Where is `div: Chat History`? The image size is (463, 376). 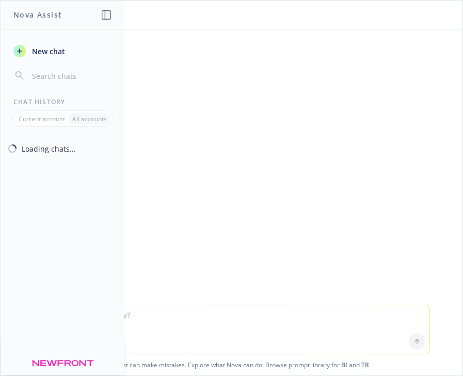
div: Chat History is located at coordinates (62, 102).